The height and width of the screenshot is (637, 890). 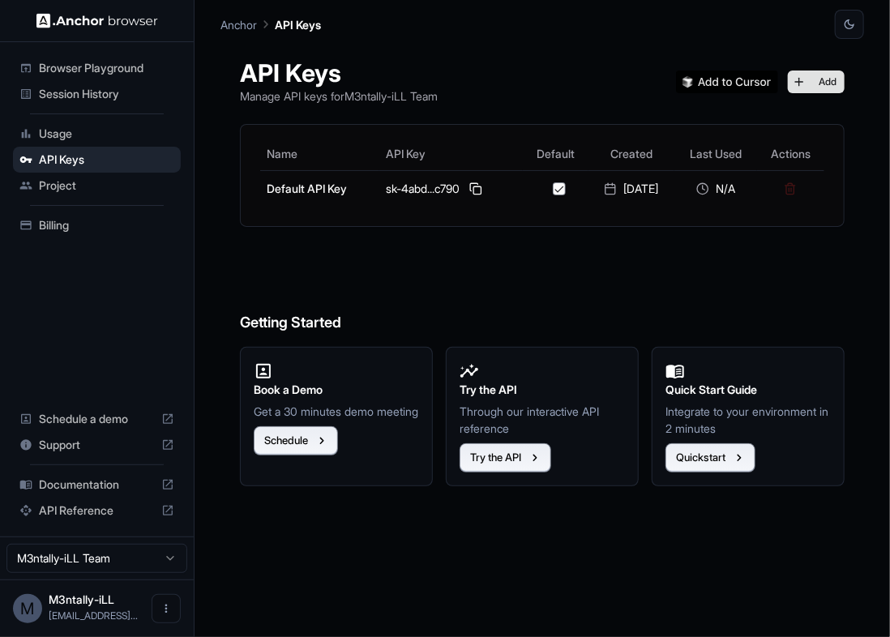 I want to click on div: Session History, so click(x=96, y=94).